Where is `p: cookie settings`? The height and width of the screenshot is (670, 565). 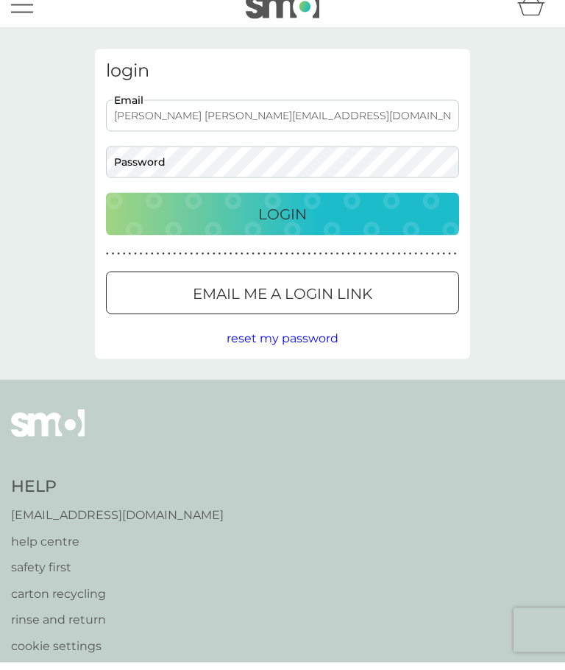 p: cookie settings is located at coordinates (117, 654).